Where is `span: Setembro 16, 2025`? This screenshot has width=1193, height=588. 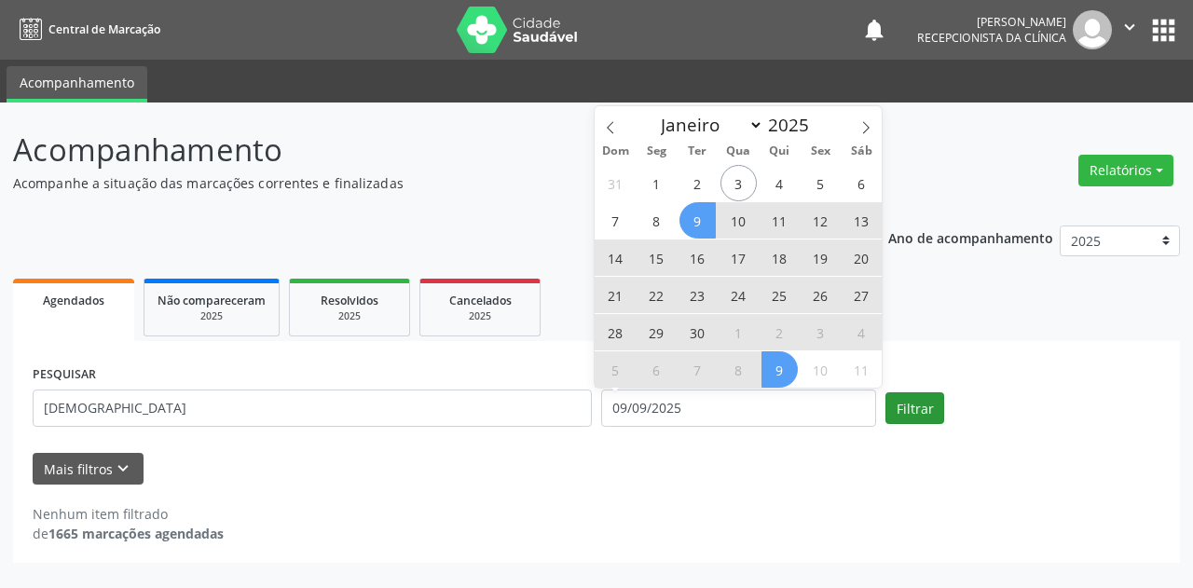
span: Setembro 16, 2025 is located at coordinates (697, 257).